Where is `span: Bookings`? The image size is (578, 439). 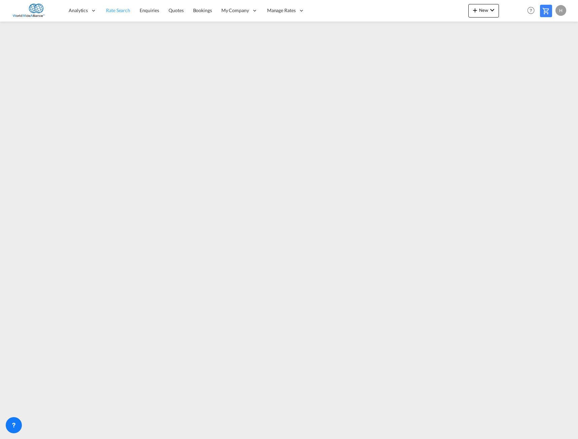 span: Bookings is located at coordinates (203, 10).